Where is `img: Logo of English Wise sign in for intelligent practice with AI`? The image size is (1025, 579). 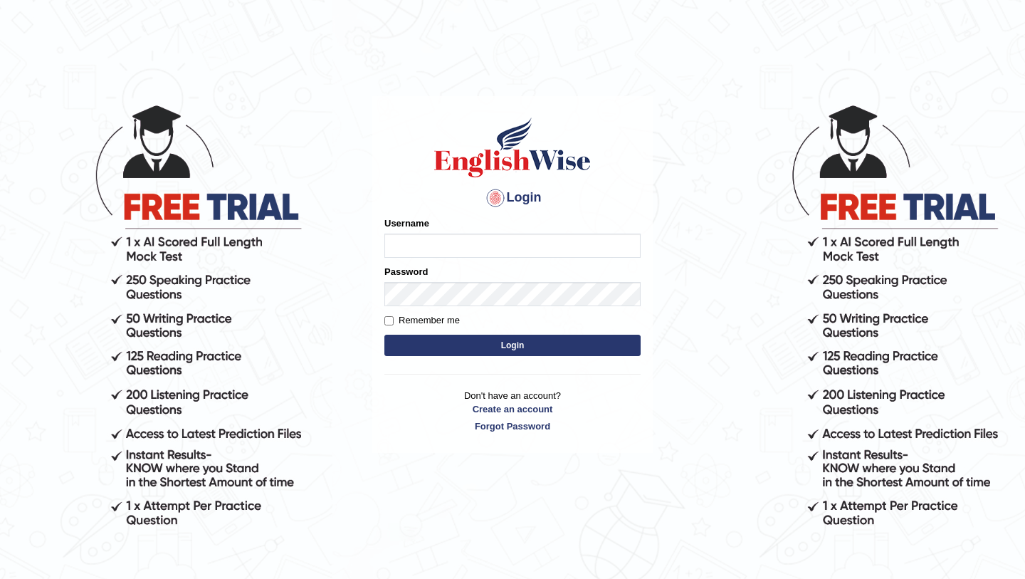 img: Logo of English Wise sign in for intelligent practice with AI is located at coordinates (512, 147).